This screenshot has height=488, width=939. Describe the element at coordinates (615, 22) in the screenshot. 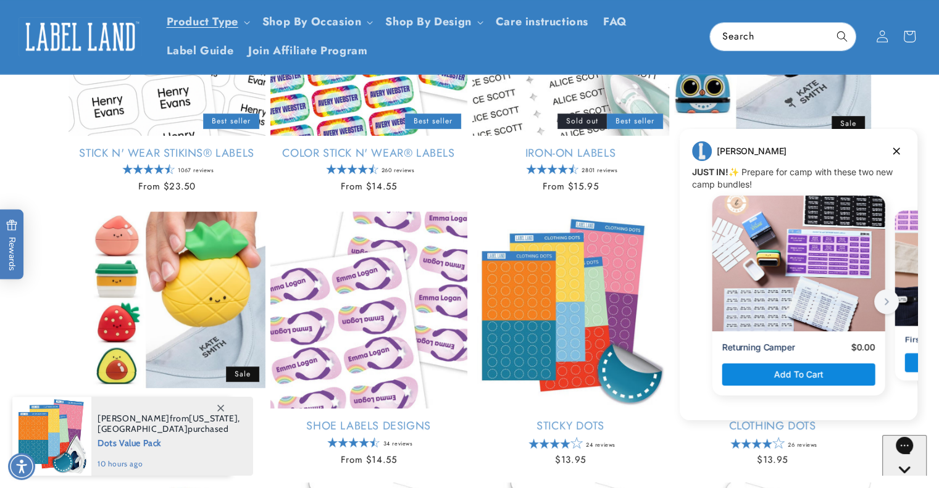

I see `a: FAQ` at that location.